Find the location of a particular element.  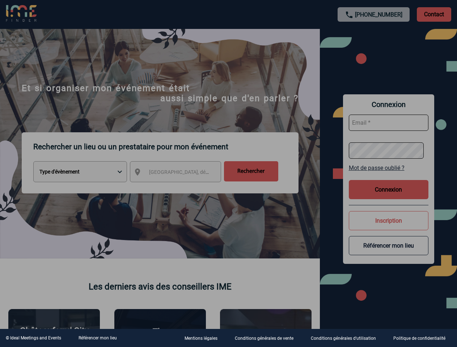

p: Conditions générales d'utilisation is located at coordinates (343, 339).